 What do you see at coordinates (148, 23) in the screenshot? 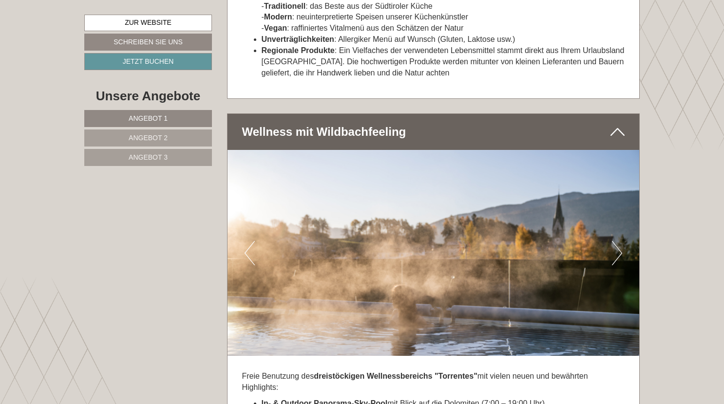
I see `a: Zur Website` at bounding box center [148, 23].